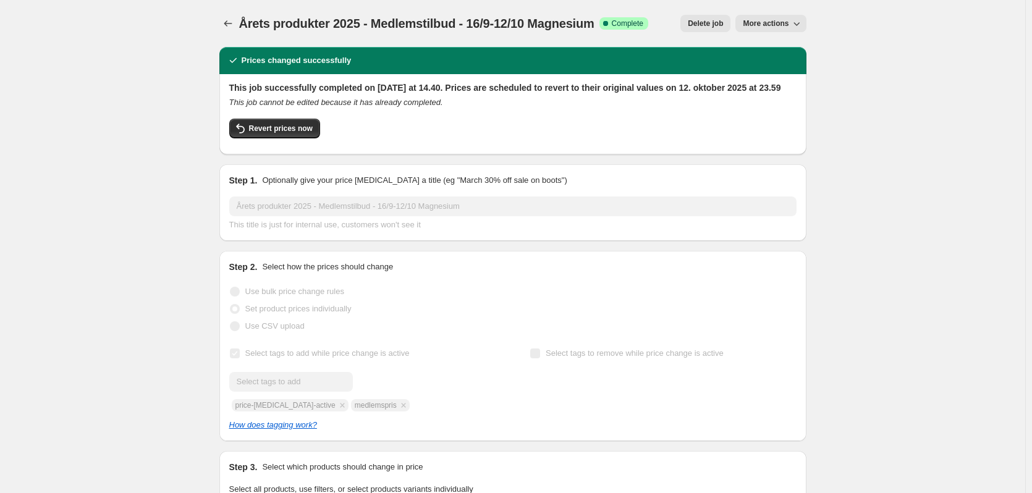 This screenshot has width=1032, height=493. Describe the element at coordinates (274, 129) in the screenshot. I see `button: Revert prices now` at that location.